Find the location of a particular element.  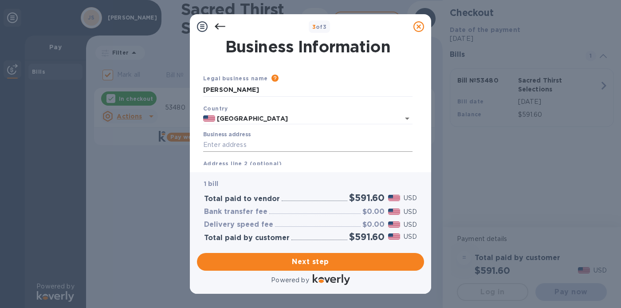

b: Legal business name is located at coordinates (235, 78).